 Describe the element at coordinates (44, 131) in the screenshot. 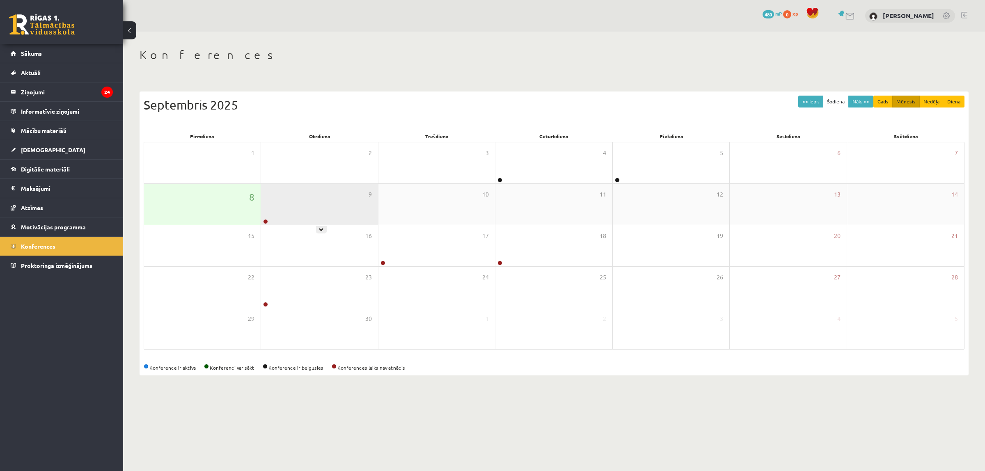

I see `span: Mācību materiāli` at that location.